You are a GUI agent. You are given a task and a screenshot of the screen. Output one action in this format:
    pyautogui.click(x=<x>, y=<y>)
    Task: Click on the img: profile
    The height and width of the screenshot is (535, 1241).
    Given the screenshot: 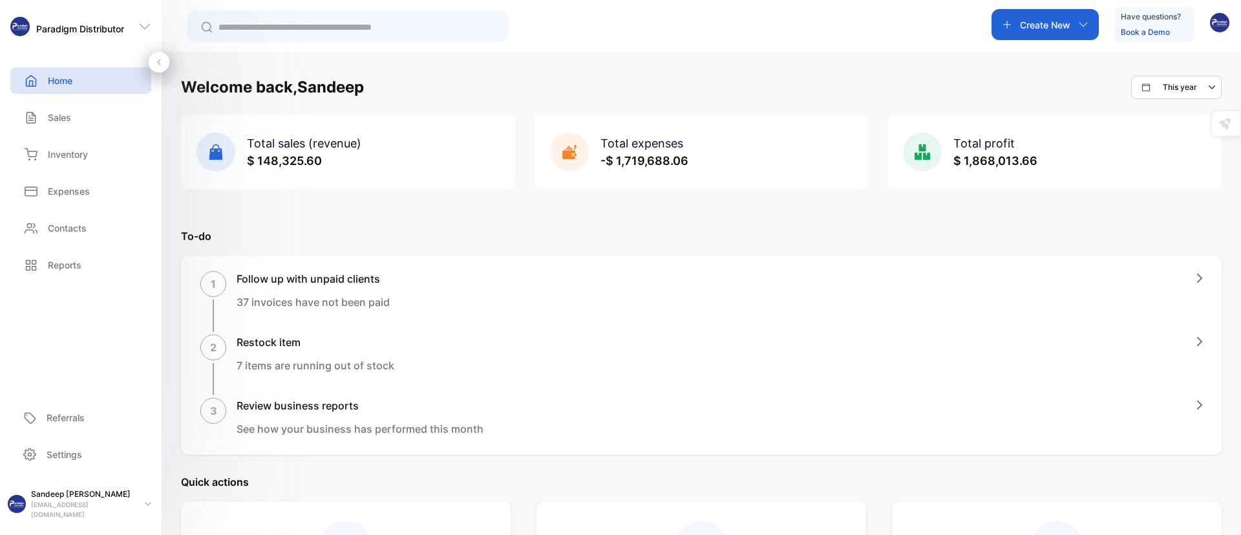 What is the action you would take?
    pyautogui.click(x=17, y=504)
    